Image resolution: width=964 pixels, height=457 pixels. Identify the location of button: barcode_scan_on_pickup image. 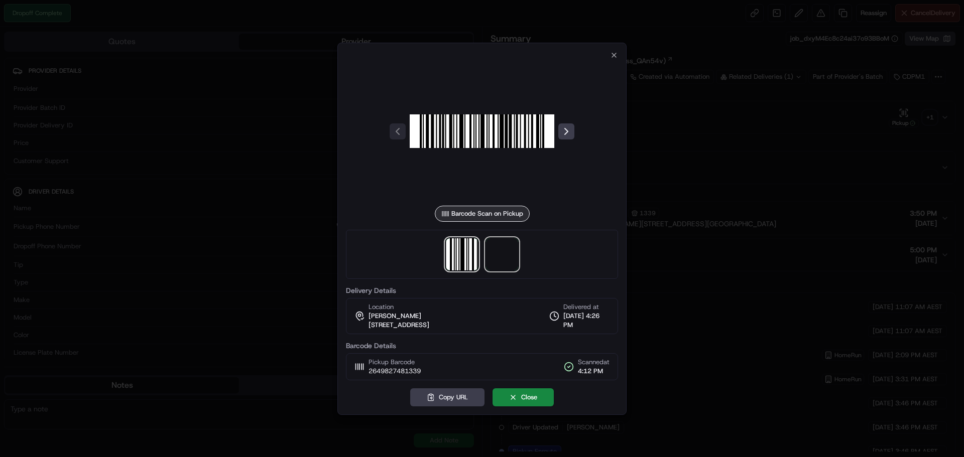
(462, 255).